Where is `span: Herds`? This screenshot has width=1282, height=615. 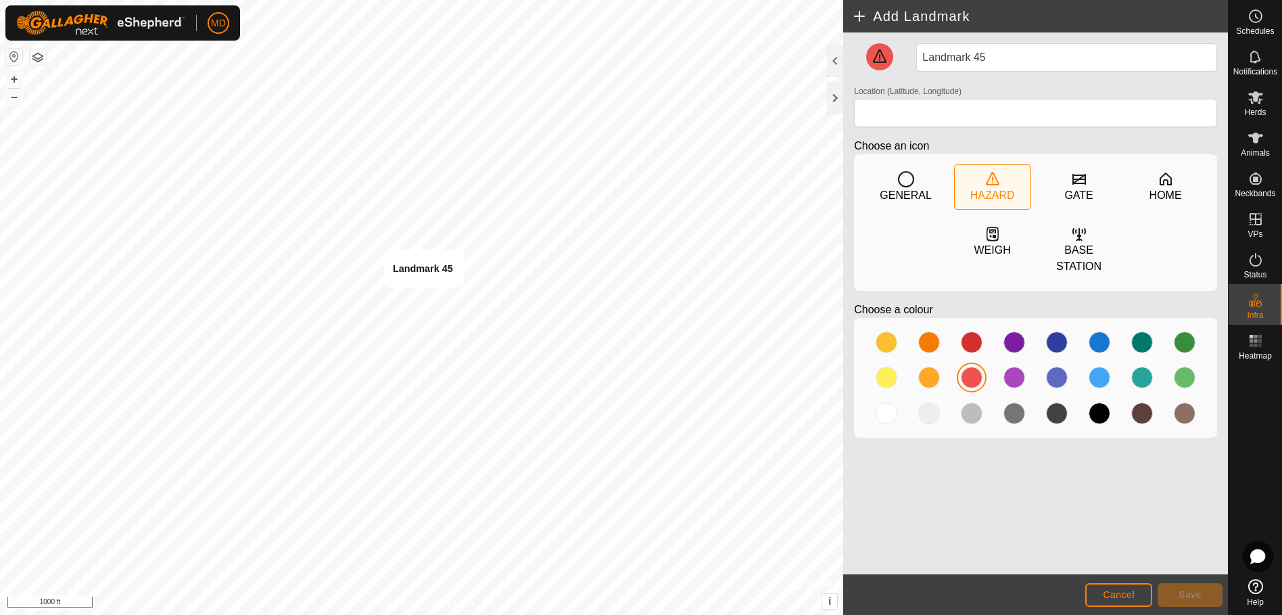 span: Herds is located at coordinates (1255, 112).